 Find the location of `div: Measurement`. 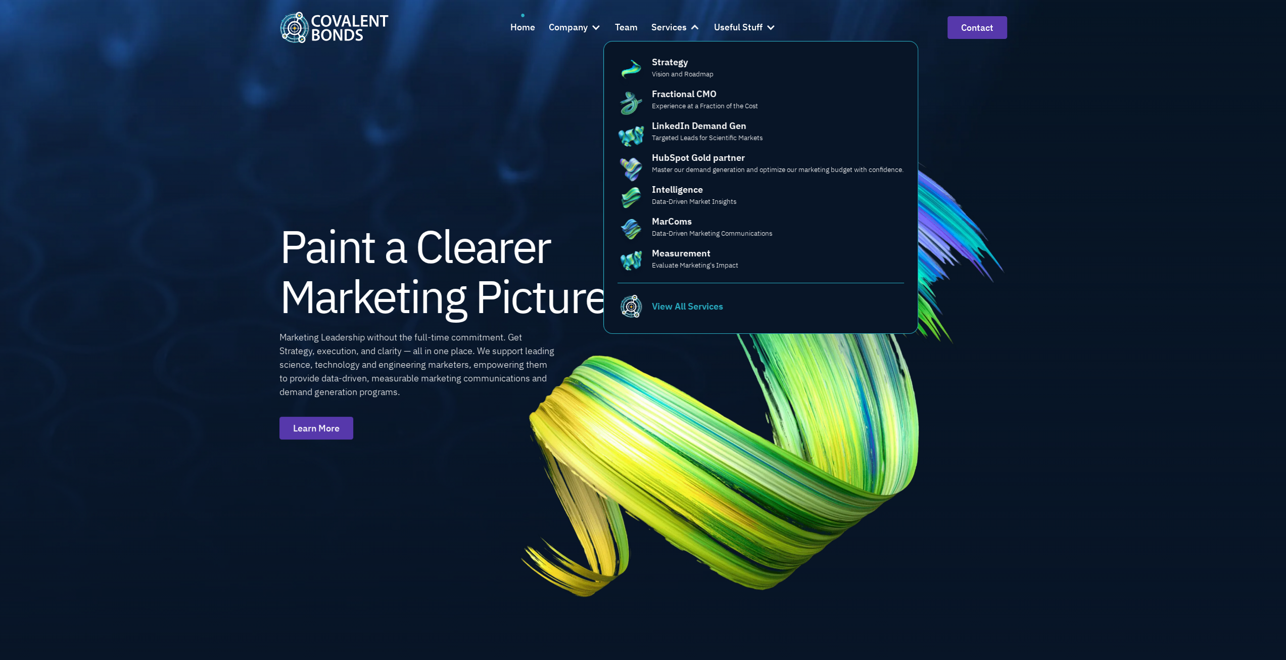

div: Measurement is located at coordinates (681, 253).